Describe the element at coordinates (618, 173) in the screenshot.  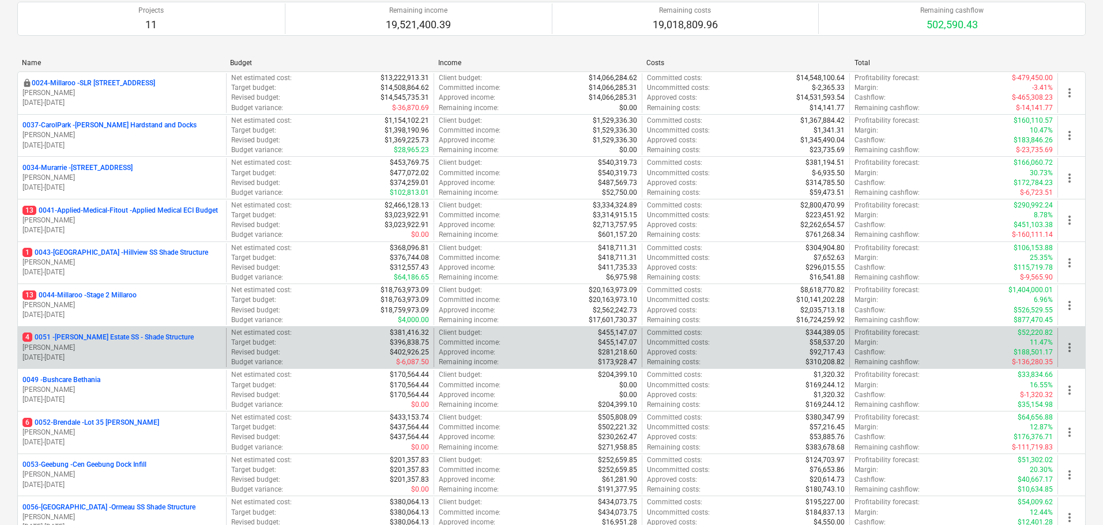
I see `p: $540,319.73` at that location.